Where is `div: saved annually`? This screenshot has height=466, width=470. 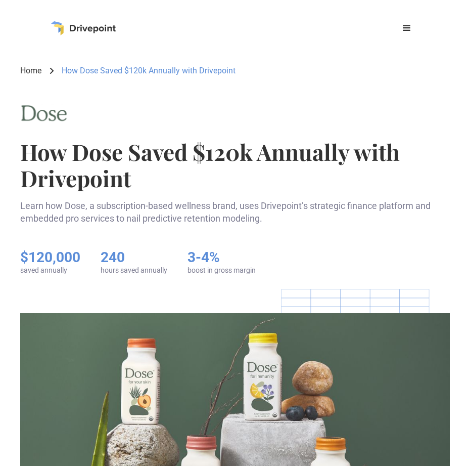
div: saved annually is located at coordinates (50, 270).